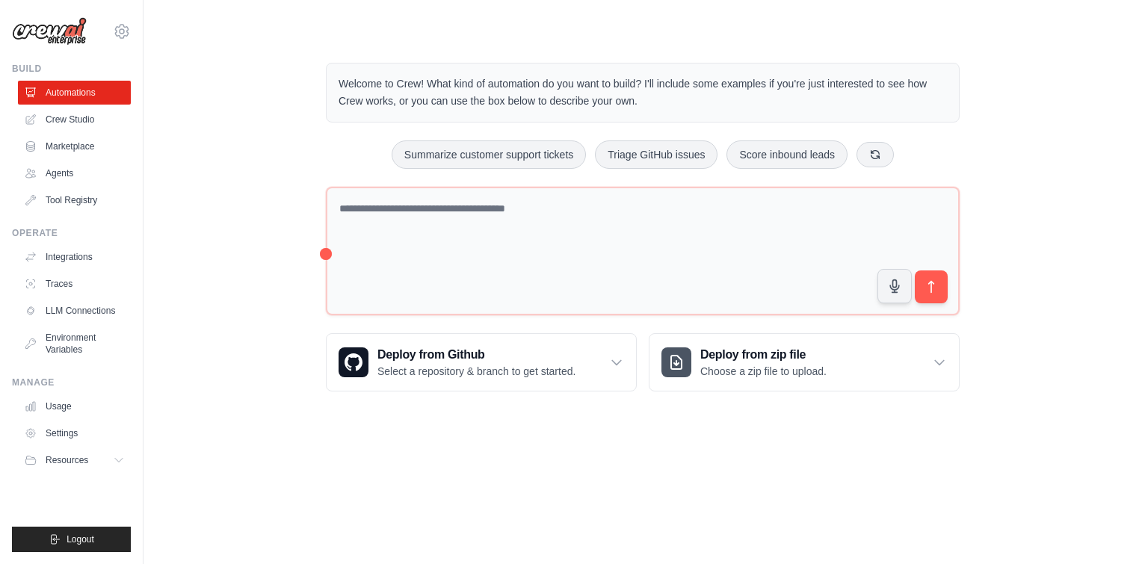 The height and width of the screenshot is (564, 1142). Describe the element at coordinates (74, 311) in the screenshot. I see `a: LLM Connections` at that location.